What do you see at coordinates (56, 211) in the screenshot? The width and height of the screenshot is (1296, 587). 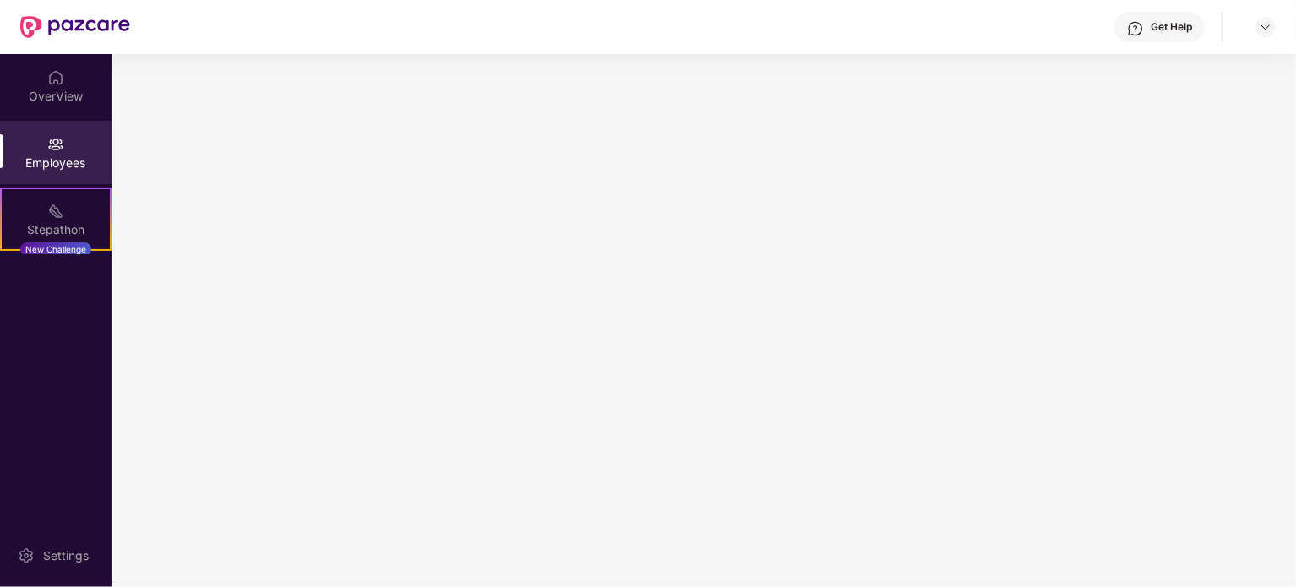 I see `img: svg+xml;base64,PHN2ZyB4bWxucz0iaHR0cDovL3d3dy53My5vcmcvMjAwMC9zdmciIHdpZHRoPSIyMSIgaGVpZ2h0PSIyMC...` at bounding box center [56, 211].